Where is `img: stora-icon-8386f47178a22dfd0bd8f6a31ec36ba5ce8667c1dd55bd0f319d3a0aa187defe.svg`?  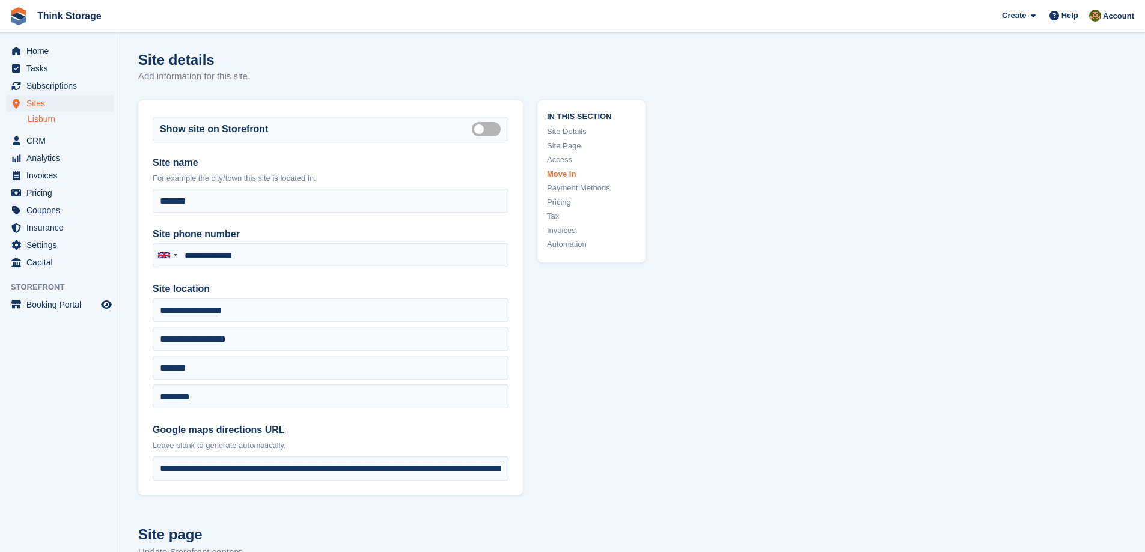
img: stora-icon-8386f47178a22dfd0bd8f6a31ec36ba5ce8667c1dd55bd0f319d3a0aa187defe.svg is located at coordinates (19, 16).